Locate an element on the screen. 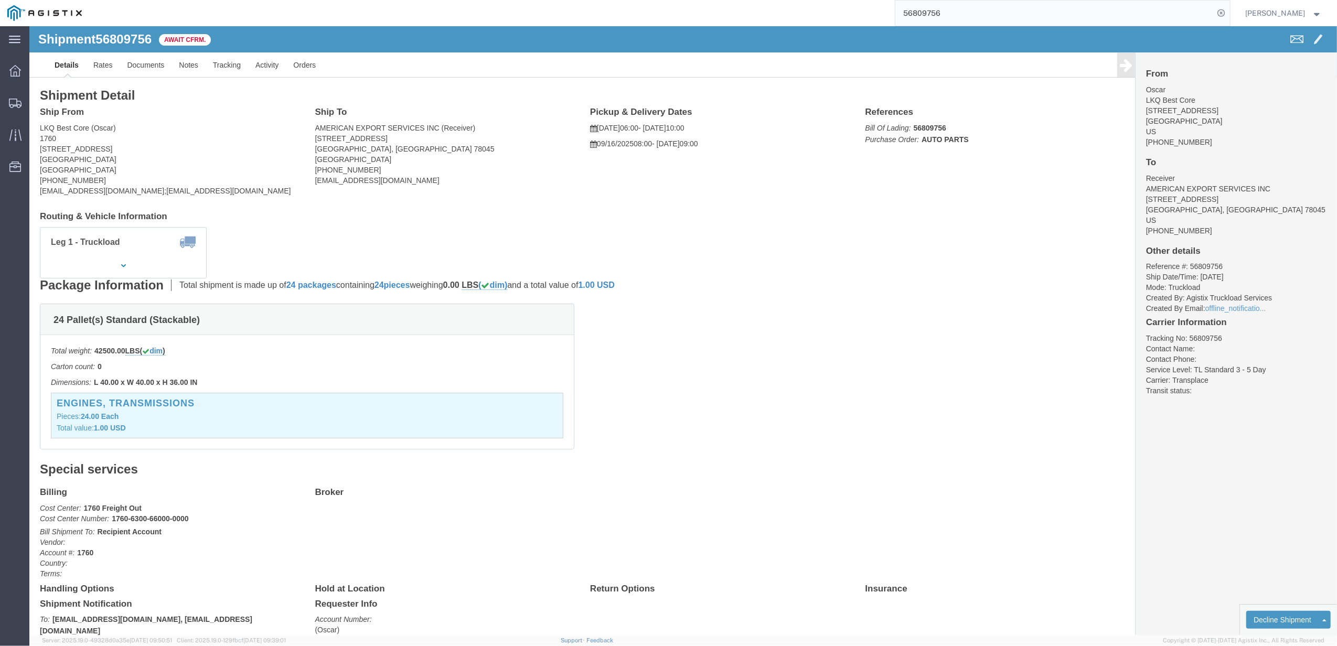 The height and width of the screenshot is (646, 1337). span: Jorge Hinojosa is located at coordinates (1275, 13).